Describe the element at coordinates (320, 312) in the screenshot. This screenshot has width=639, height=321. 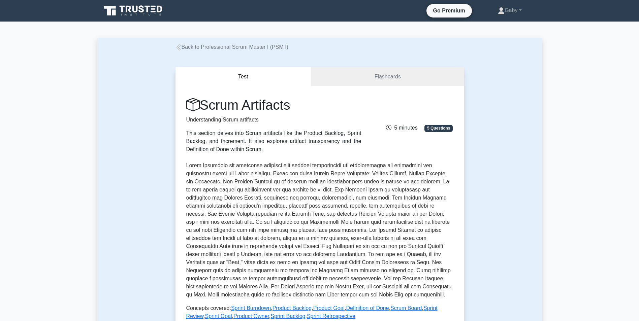
I see `p: Concepts covered: , , , , , , , , ,` at that location.